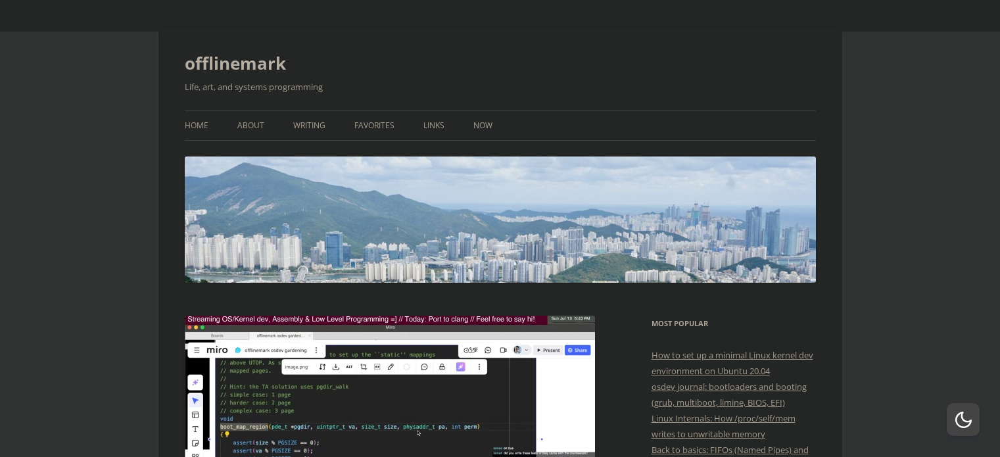  I want to click on a: Home, so click(197, 126).